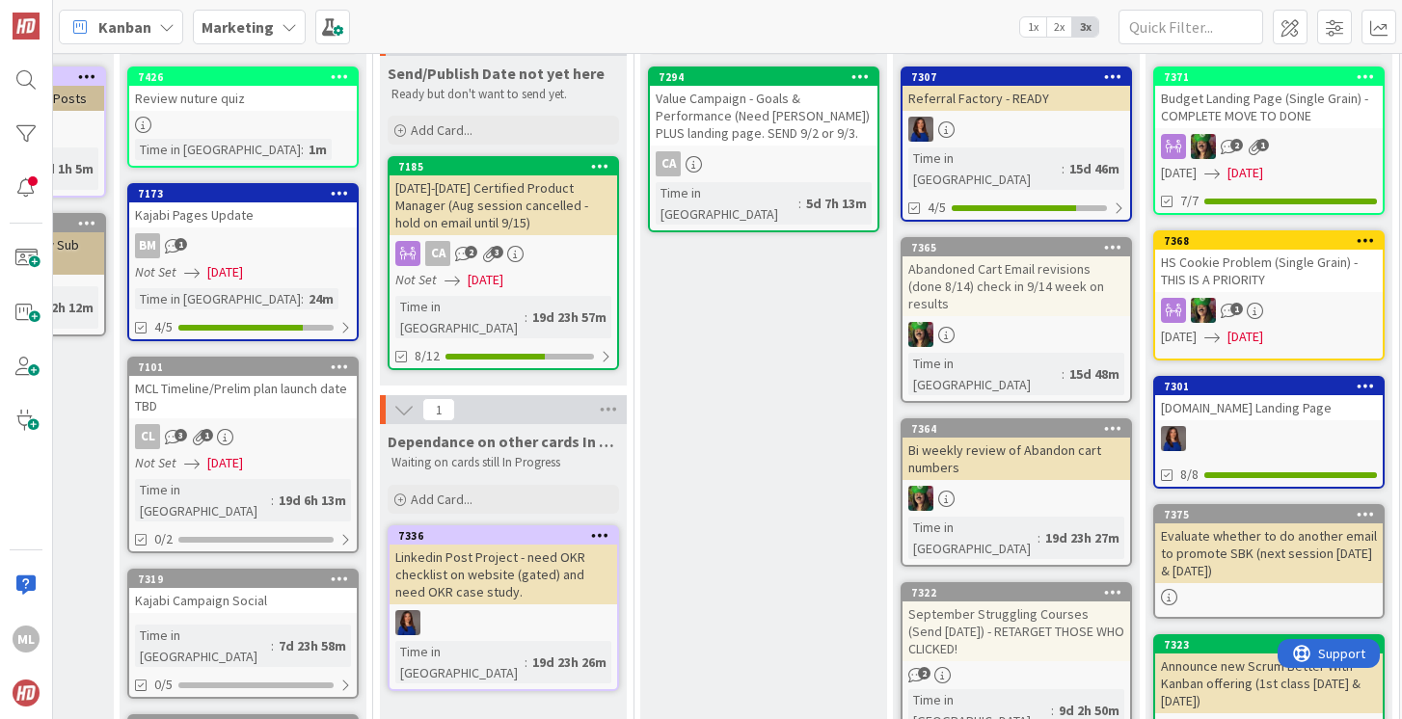  What do you see at coordinates (496, 73) in the screenshot?
I see `span: Send/Publish Date not yet here` at bounding box center [496, 73].